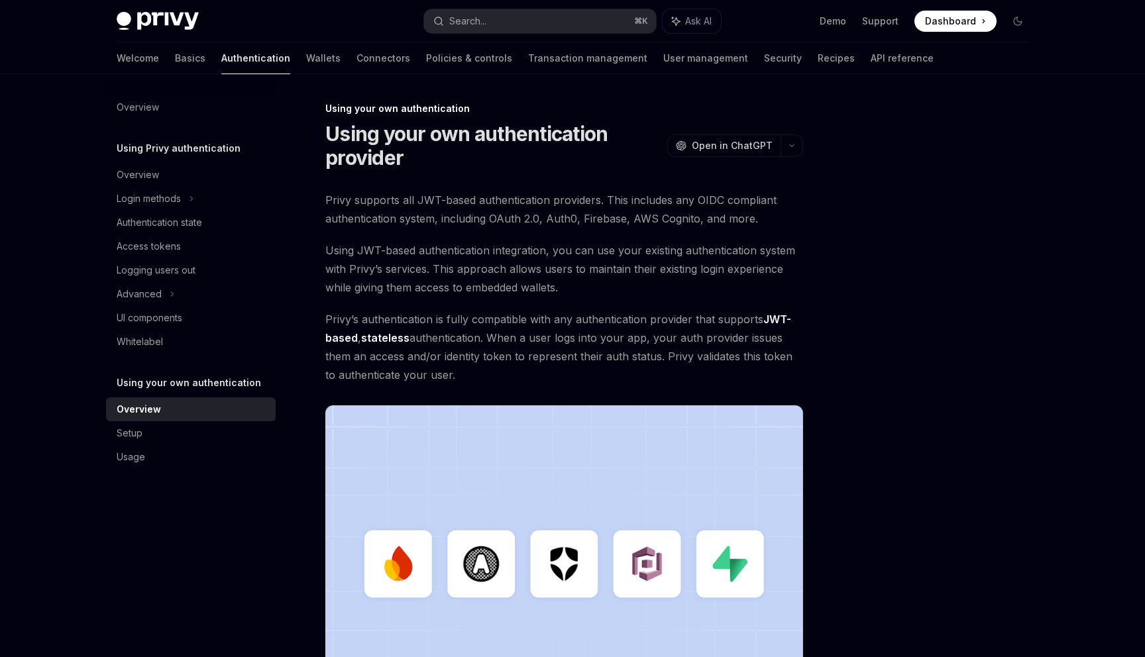 The width and height of the screenshot is (1145, 657). What do you see at coordinates (698, 21) in the screenshot?
I see `span: Ask AI` at bounding box center [698, 21].